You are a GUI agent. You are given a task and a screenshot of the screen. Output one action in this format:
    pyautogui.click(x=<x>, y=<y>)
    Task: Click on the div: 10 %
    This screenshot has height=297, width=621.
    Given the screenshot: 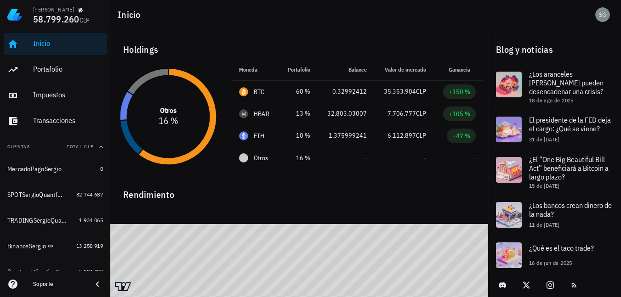 What is the action you would take?
    pyautogui.click(x=298, y=136)
    